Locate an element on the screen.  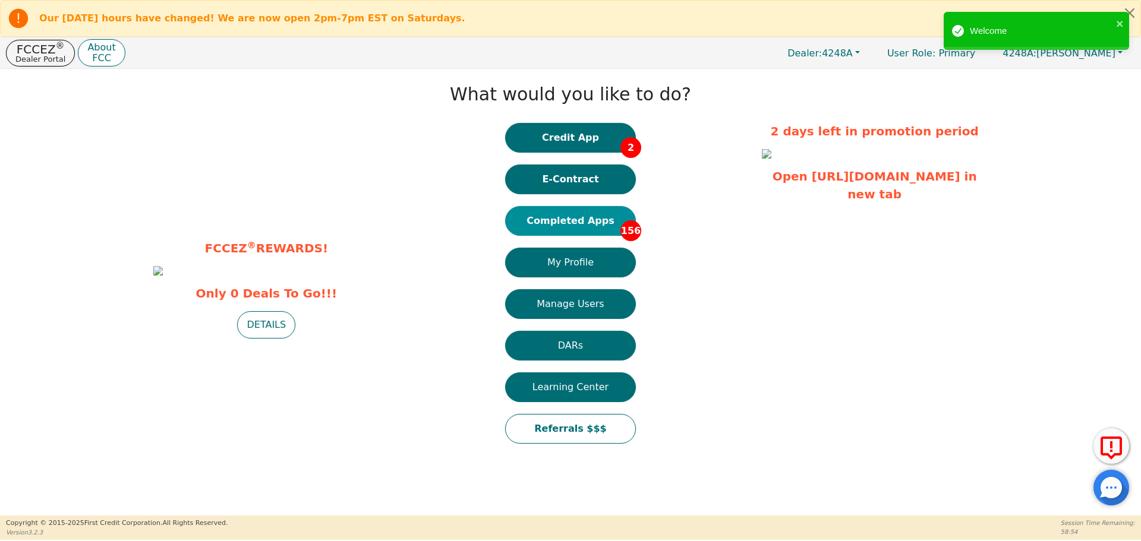
img: 9e5e4a05-9f3c-4d2b-9db3-c05b28714dd5 is located at coordinates (766, 154).